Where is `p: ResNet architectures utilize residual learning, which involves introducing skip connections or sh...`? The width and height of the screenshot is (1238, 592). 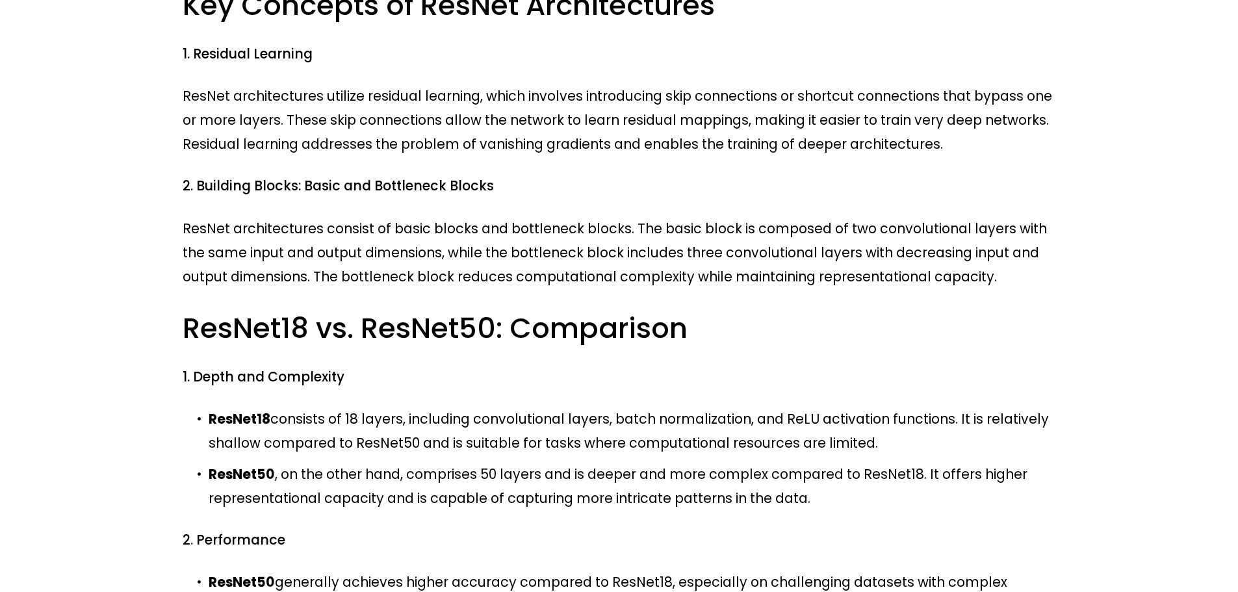 p: ResNet architectures utilize residual learning, which involves introducing skip connections or sh... is located at coordinates (619, 120).